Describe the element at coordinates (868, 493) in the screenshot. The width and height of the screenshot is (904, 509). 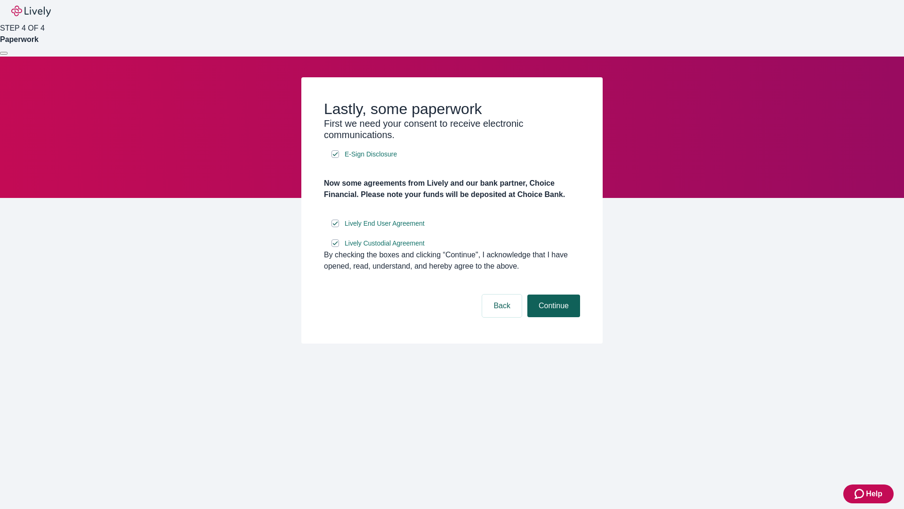
I see `button: Zendesk support iconHelp` at that location.